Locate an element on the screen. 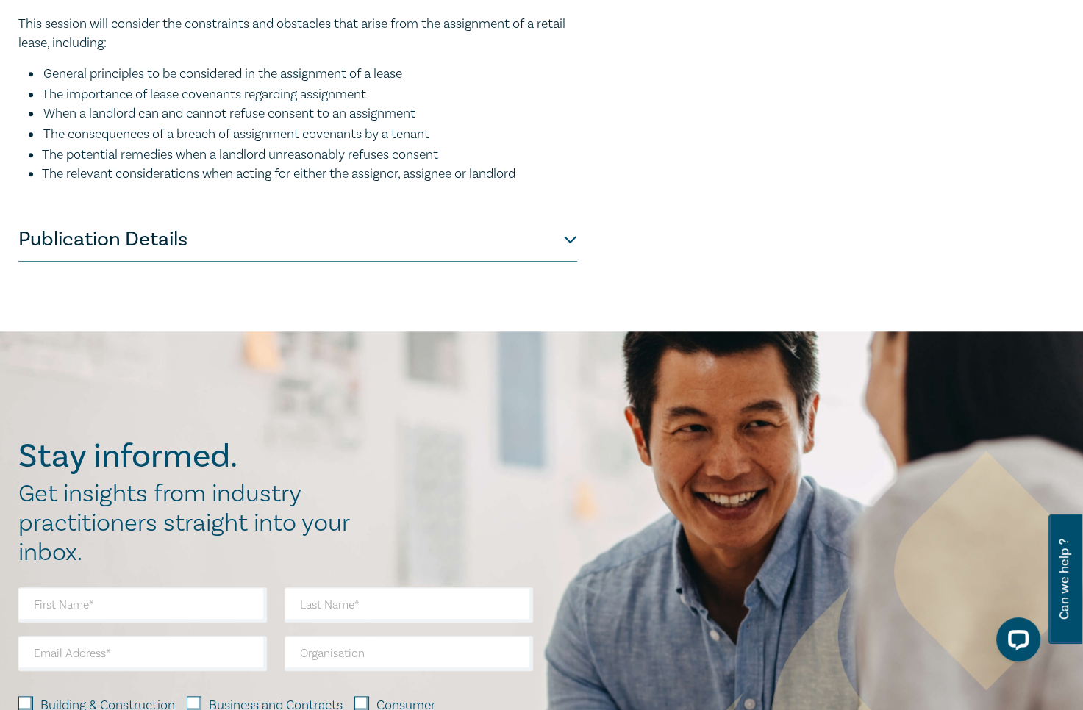  h2: Get insights from industry practitioners straight into your inbox. is located at coordinates (192, 524).